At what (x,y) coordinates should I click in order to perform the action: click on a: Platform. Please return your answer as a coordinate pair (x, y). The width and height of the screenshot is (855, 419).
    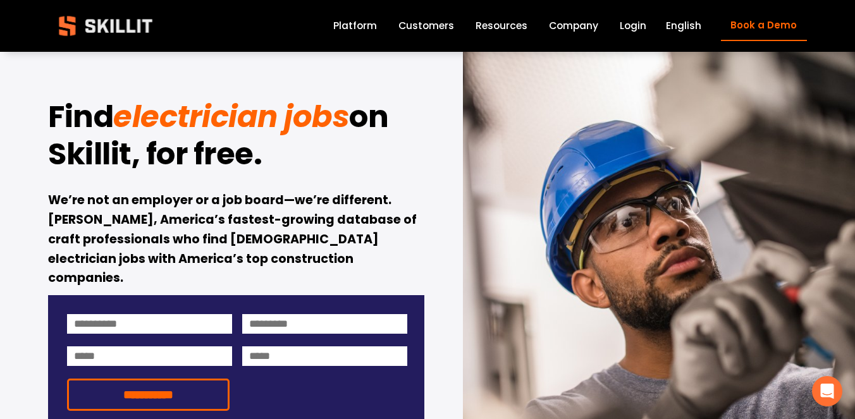
    Looking at the image, I should click on (355, 26).